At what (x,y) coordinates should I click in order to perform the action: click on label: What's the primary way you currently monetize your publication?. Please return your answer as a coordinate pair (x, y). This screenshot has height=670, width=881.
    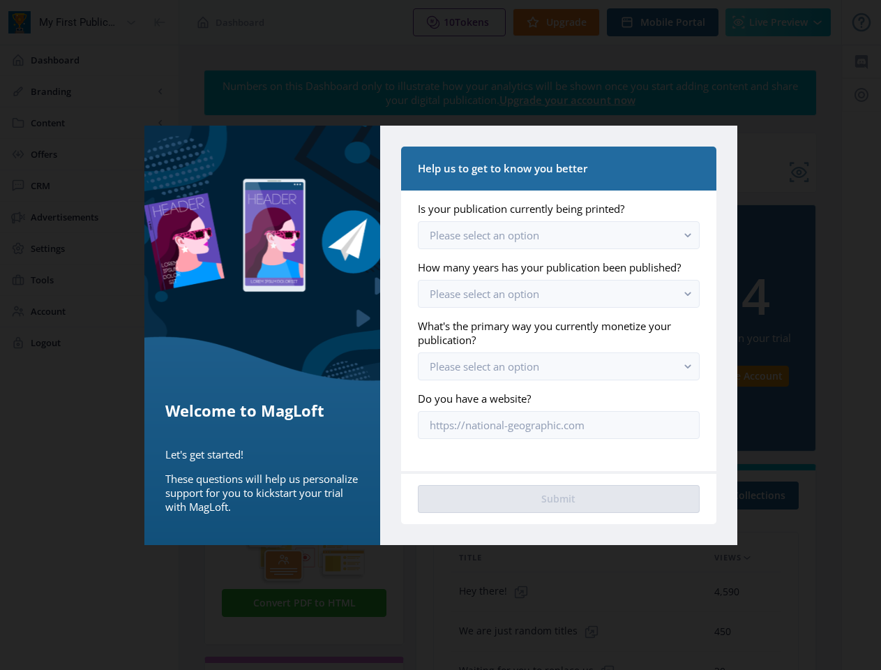
    Looking at the image, I should click on (553, 333).